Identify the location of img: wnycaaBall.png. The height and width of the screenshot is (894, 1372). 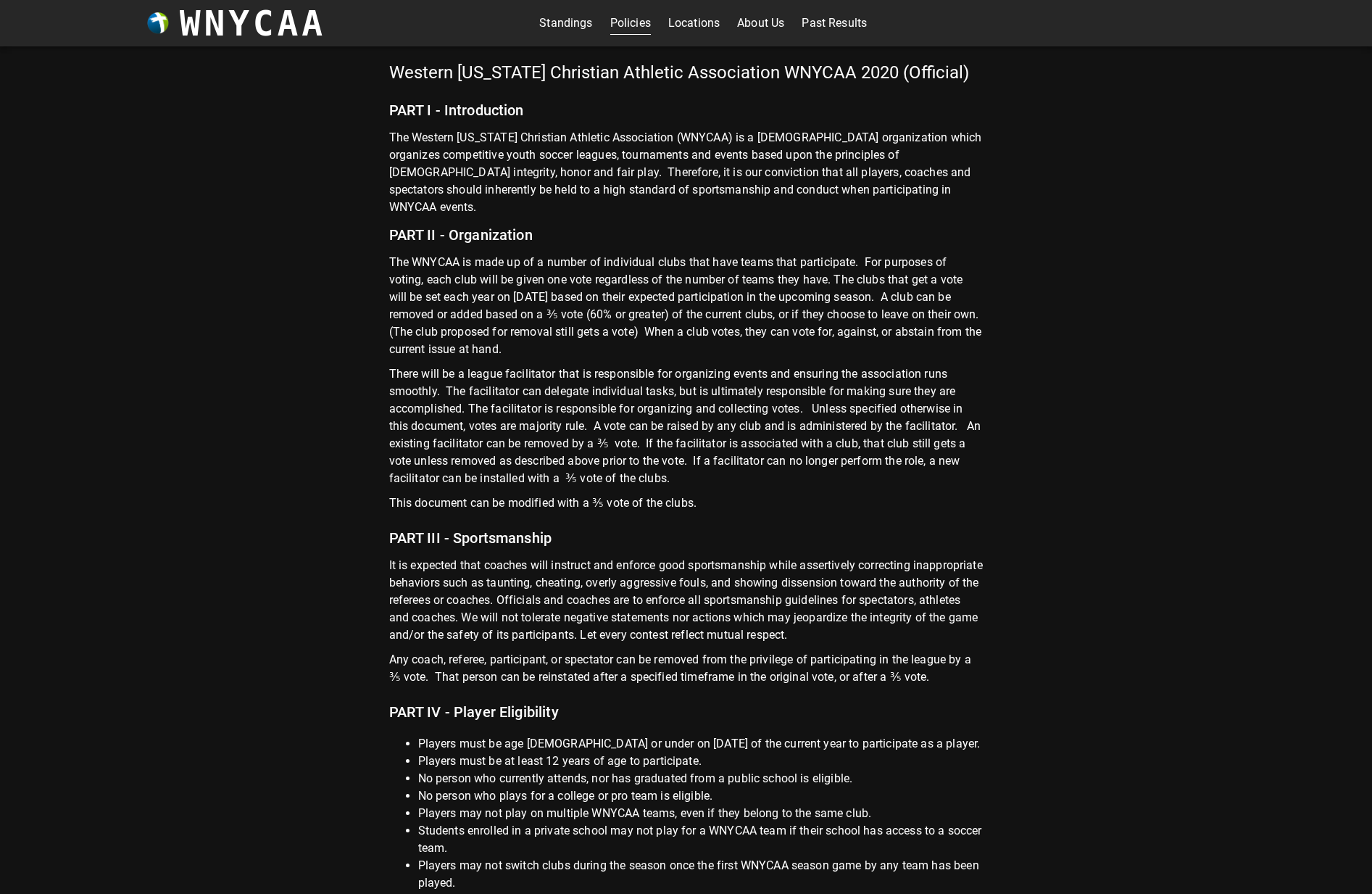
(158, 23).